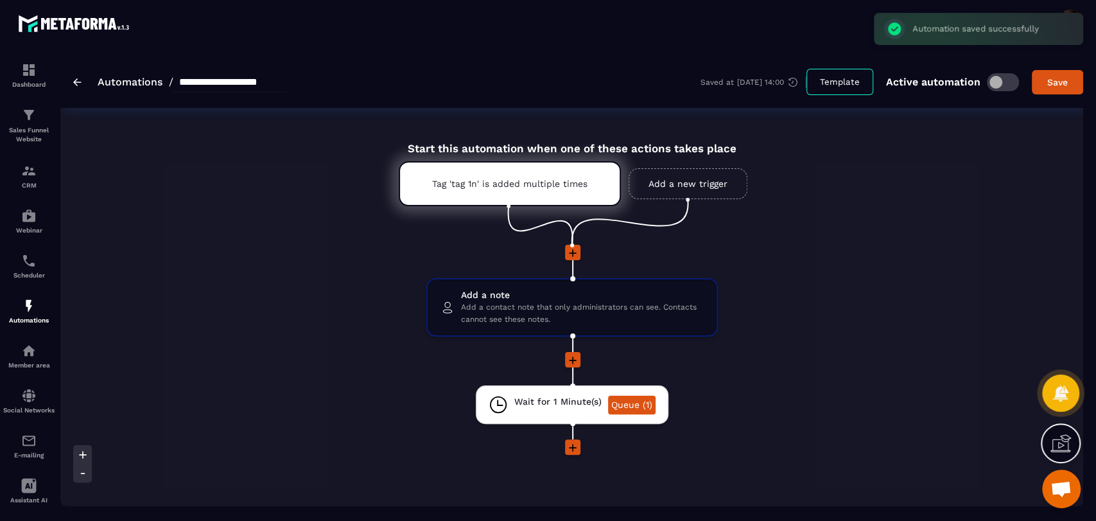 The image size is (1096, 521). I want to click on span: Add a note, so click(582, 295).